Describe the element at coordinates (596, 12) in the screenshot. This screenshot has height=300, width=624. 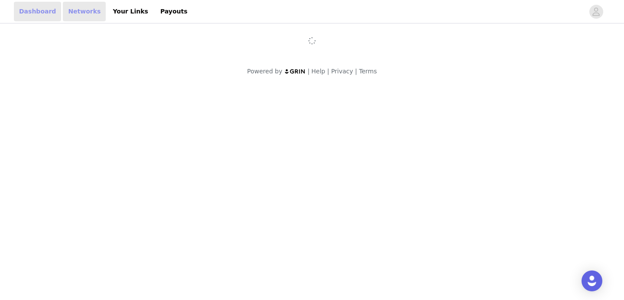
I see `div: avatar` at that location.